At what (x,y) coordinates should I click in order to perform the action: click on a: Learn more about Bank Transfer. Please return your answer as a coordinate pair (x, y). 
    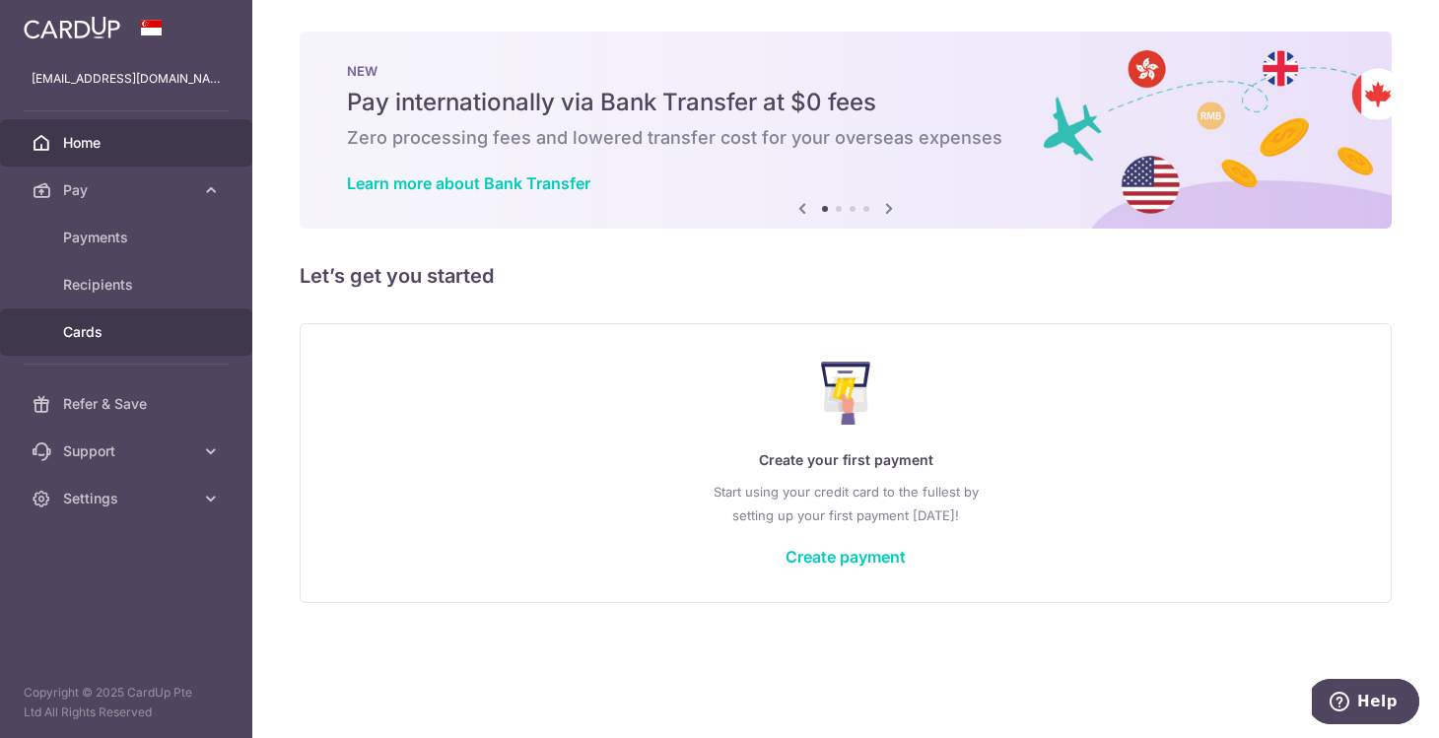
    Looking at the image, I should click on (468, 183).